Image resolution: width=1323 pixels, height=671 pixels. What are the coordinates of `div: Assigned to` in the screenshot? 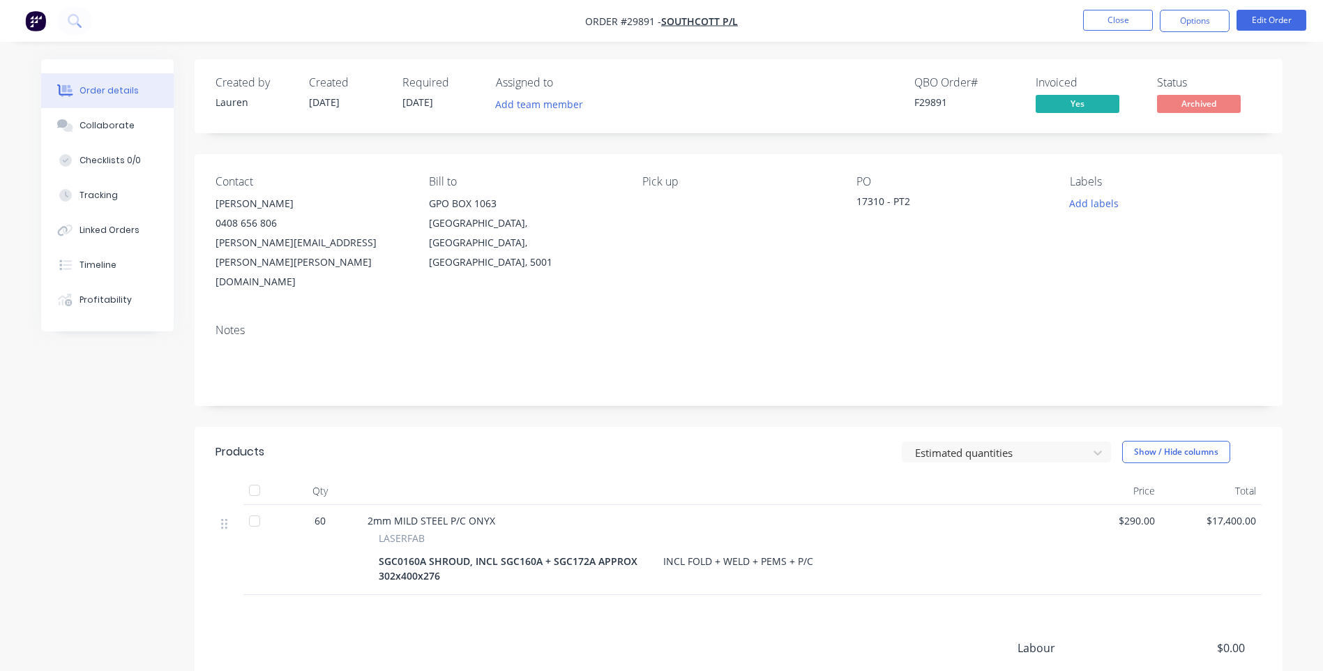 It's located at (566, 82).